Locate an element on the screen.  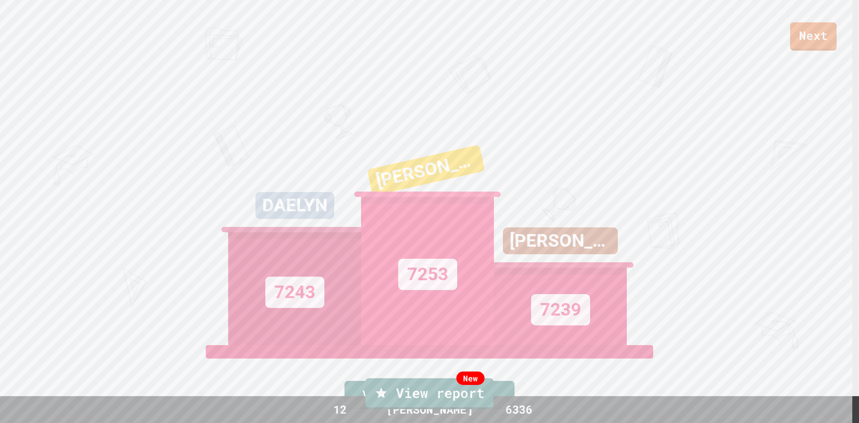
div: 7239 is located at coordinates (560, 309).